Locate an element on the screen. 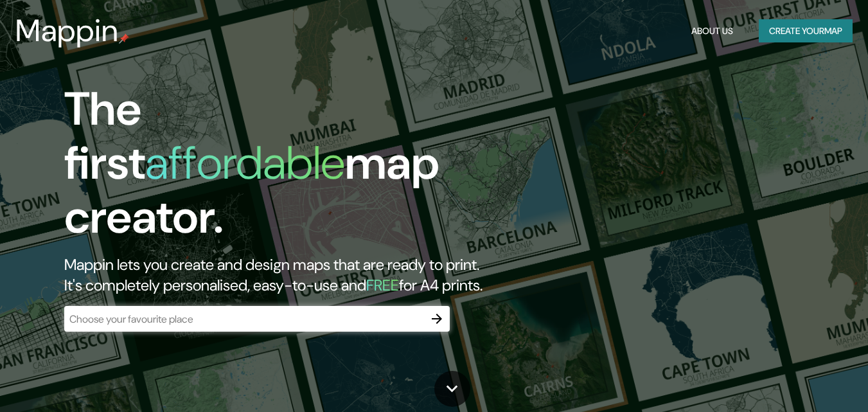 This screenshot has height=412, width=868. img: mappin-pin is located at coordinates (124, 39).